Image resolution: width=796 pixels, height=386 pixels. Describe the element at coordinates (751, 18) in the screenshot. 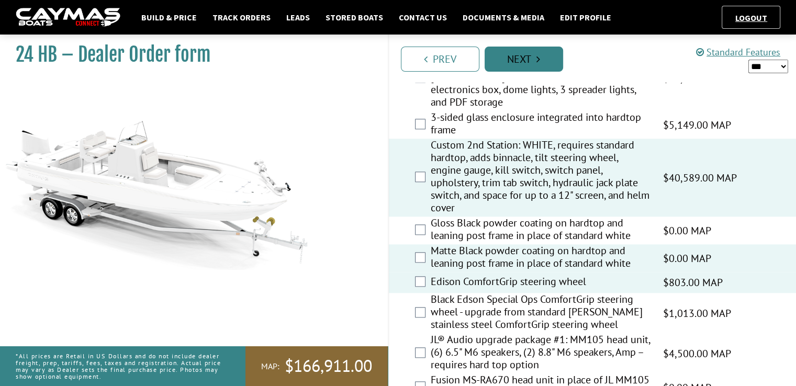

I see `a: Logout` at that location.